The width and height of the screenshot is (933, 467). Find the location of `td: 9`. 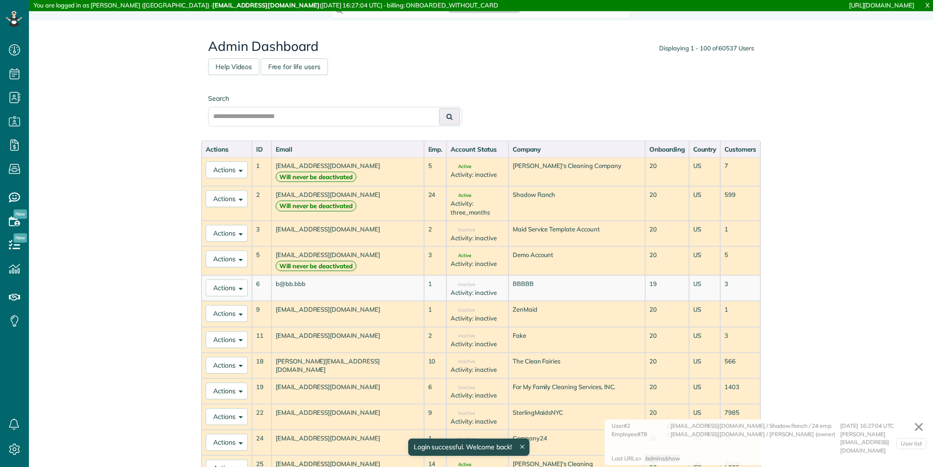

td: 9 is located at coordinates (435, 417).